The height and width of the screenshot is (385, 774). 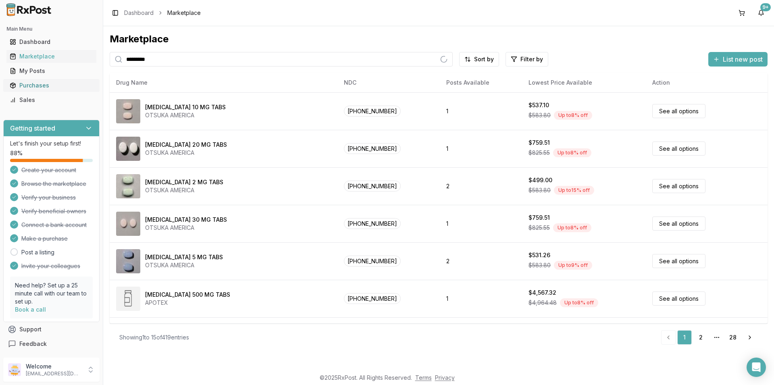 I want to click on div: $531.26, so click(x=539, y=255).